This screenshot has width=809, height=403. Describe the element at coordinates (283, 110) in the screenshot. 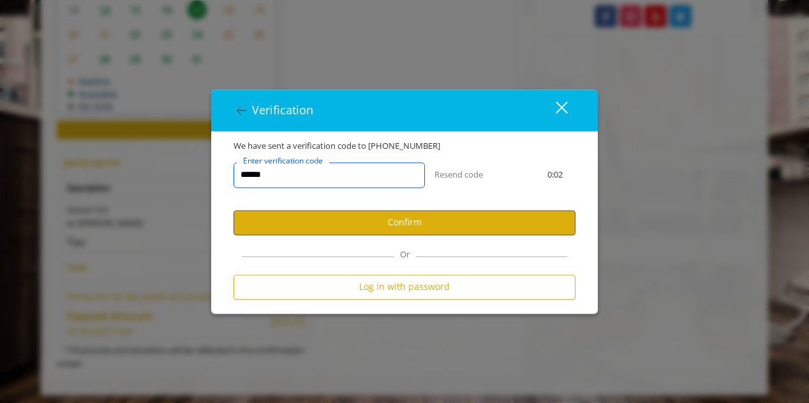

I see `span: Verification` at that location.